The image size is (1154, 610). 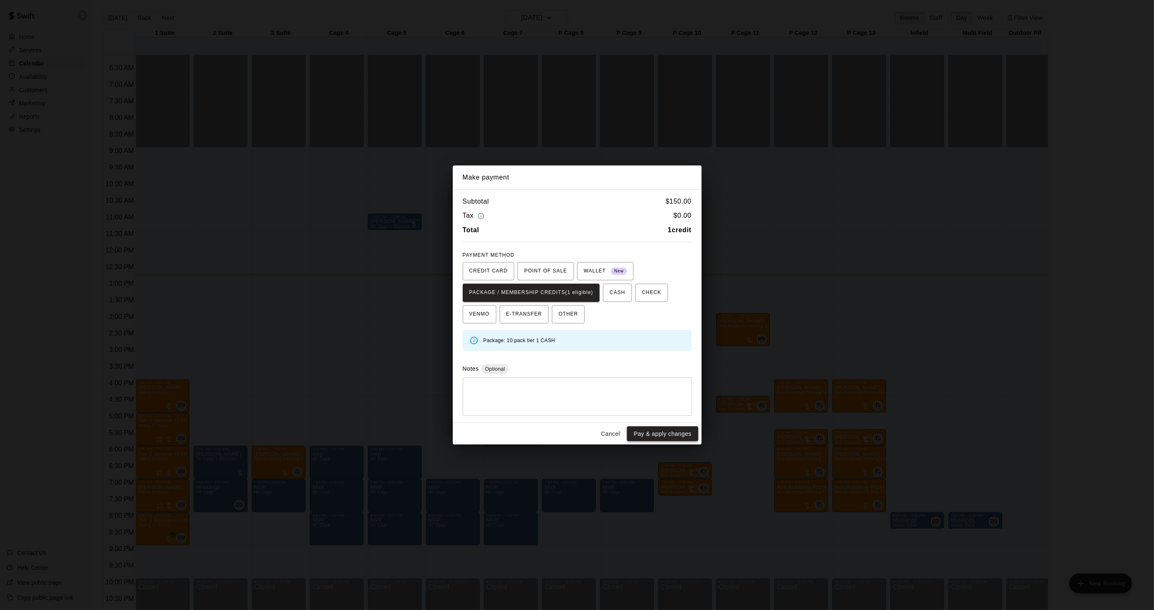 What do you see at coordinates (476, 201) in the screenshot?
I see `h6: Subtotal` at bounding box center [476, 201].